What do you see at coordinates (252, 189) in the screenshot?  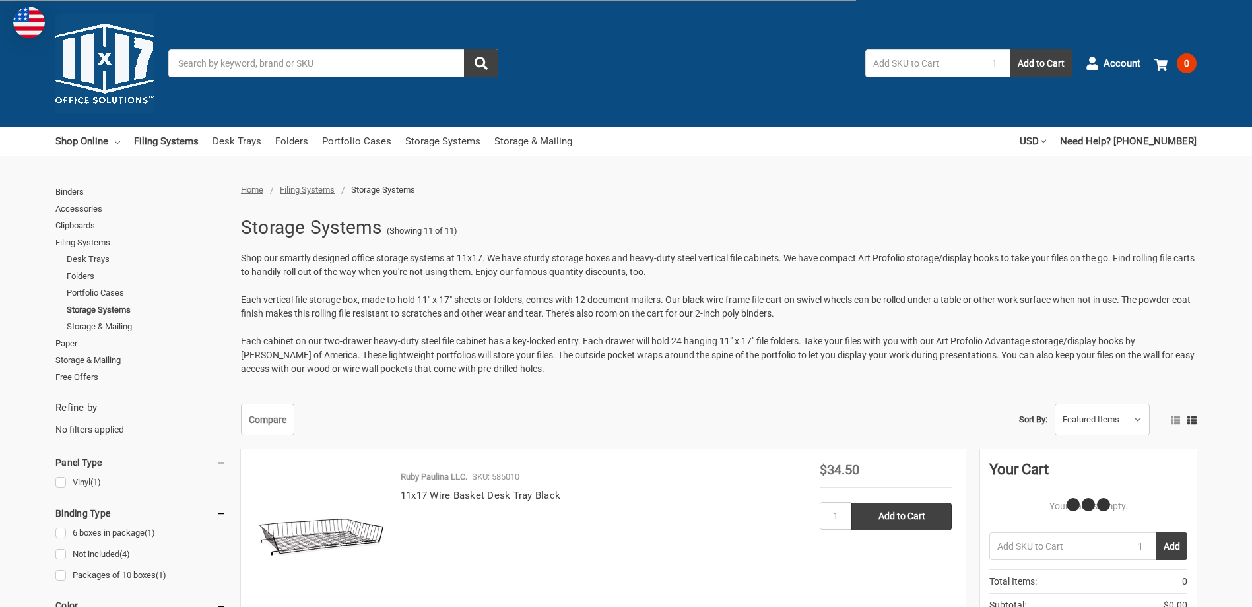 I see `a: Home` at bounding box center [252, 189].